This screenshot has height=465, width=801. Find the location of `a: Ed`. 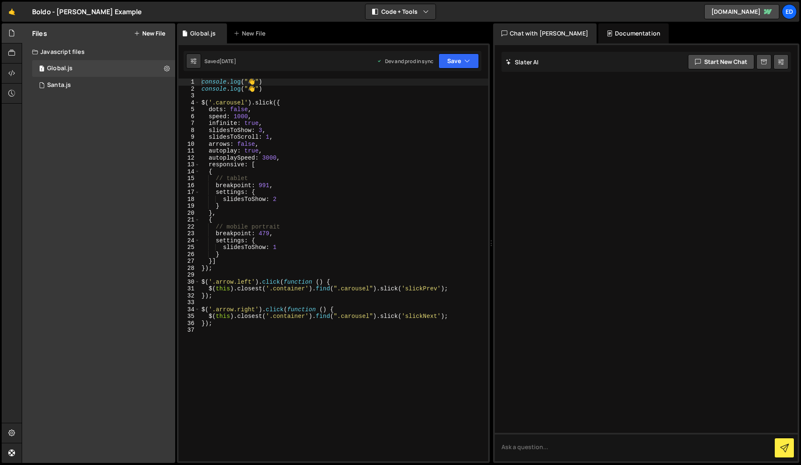

a: Ed is located at coordinates (790, 12).